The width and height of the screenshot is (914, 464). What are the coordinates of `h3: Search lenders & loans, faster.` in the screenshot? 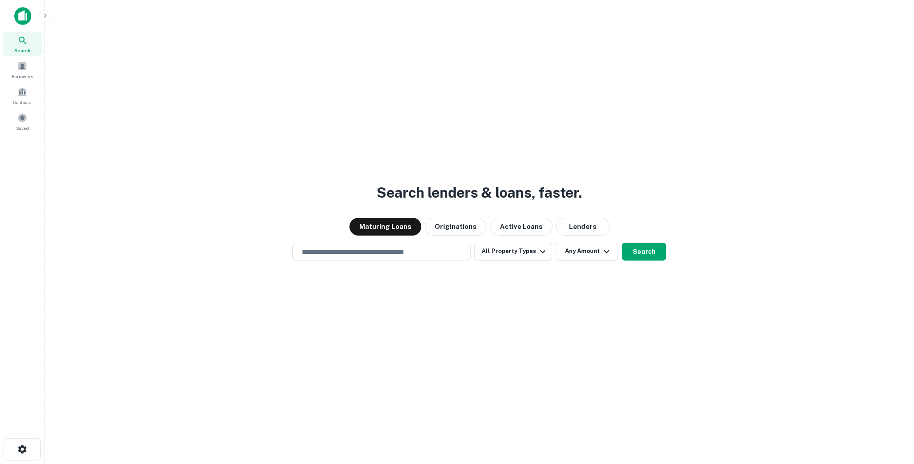 It's located at (479, 193).